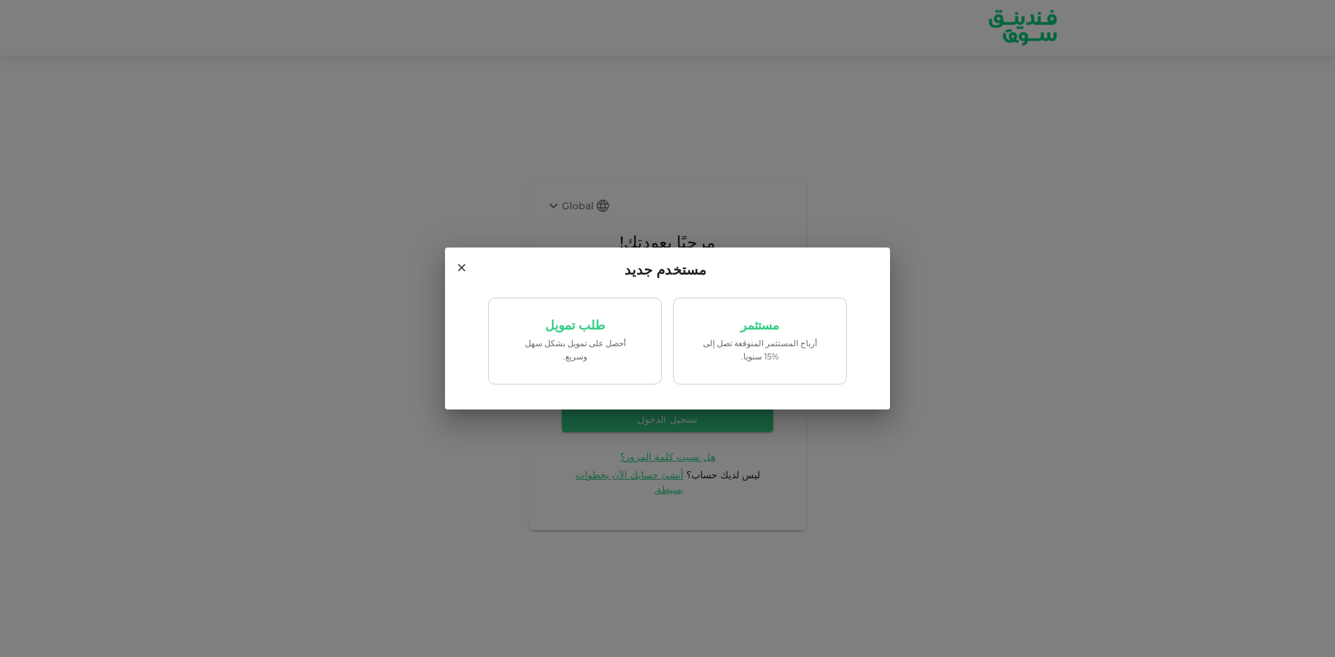 The image size is (1335, 657). What do you see at coordinates (760, 325) in the screenshot?
I see `p: مستثمر` at bounding box center [760, 325].